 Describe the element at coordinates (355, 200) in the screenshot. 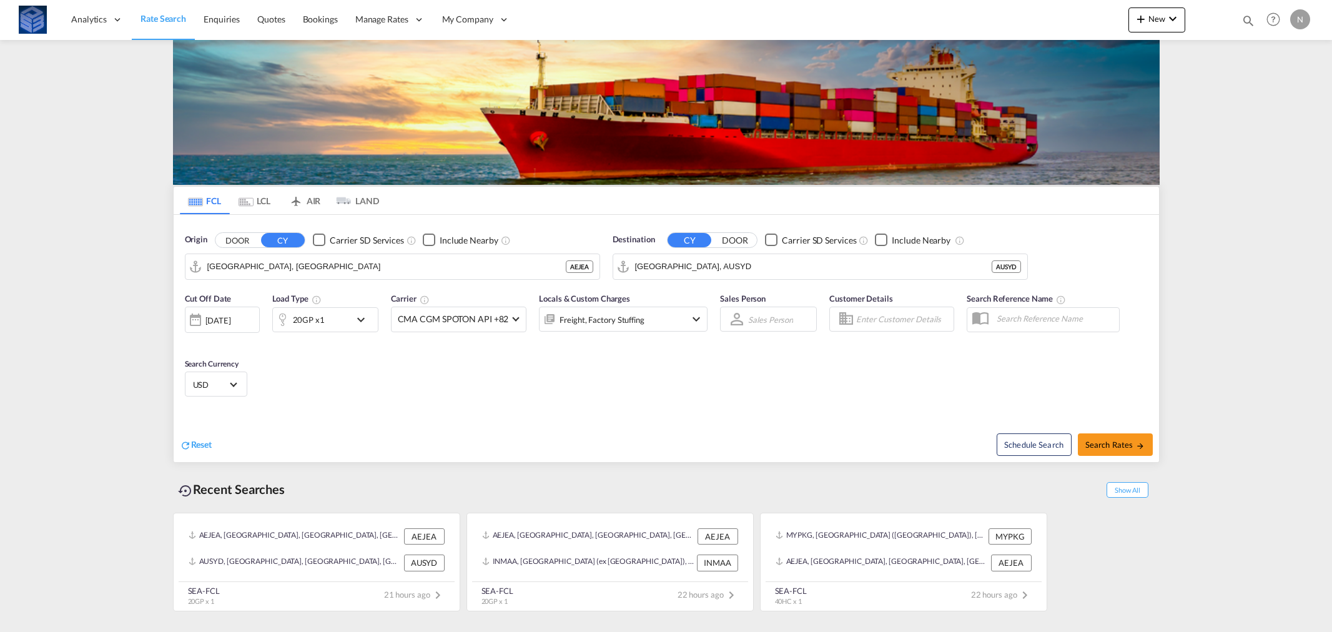

I see `md-tab-item: LAND` at that location.